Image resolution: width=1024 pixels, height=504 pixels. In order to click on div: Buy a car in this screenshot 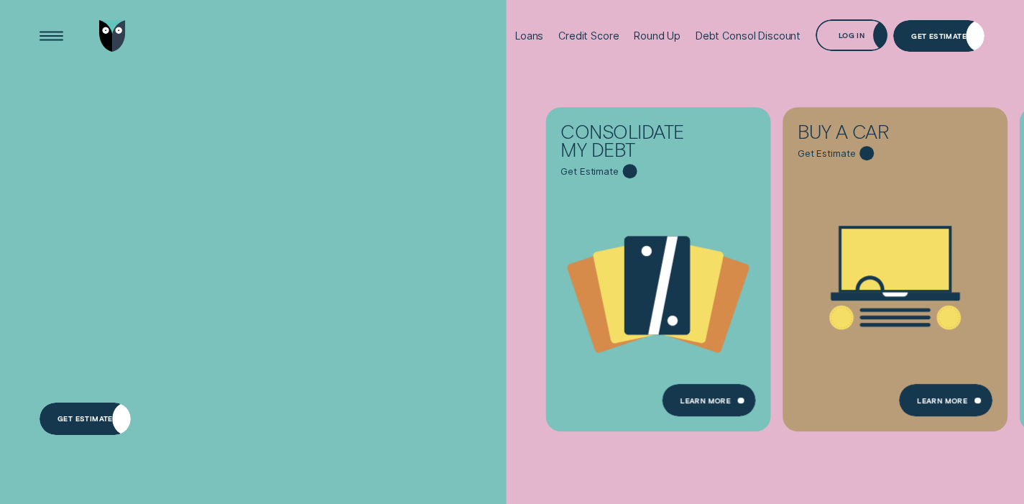, I will do `click(870, 134)`.